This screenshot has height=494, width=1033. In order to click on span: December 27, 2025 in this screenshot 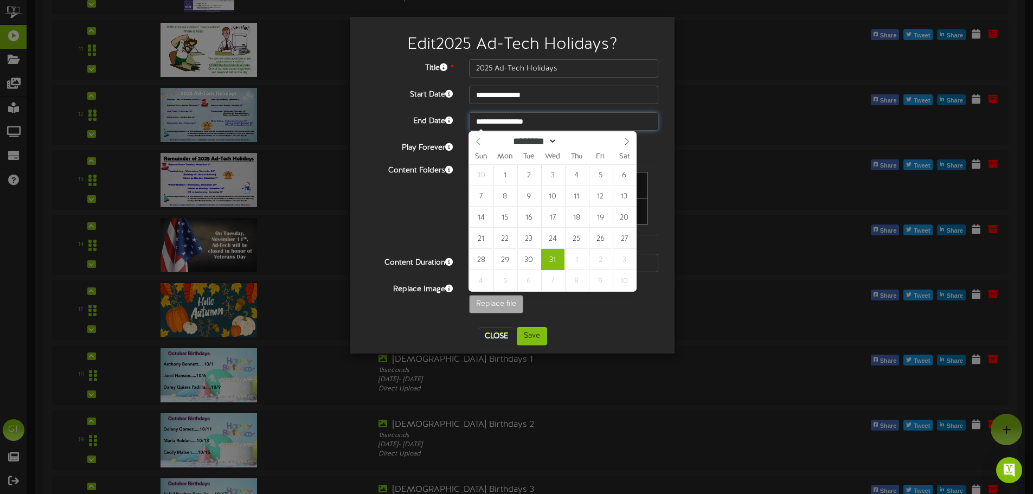, I will do `click(624, 238)`.